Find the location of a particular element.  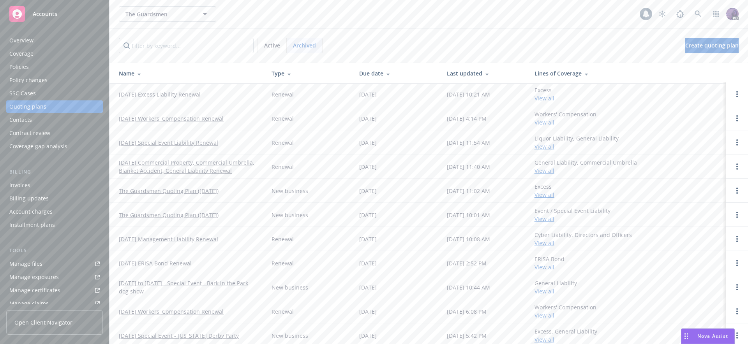

div: Billing updates is located at coordinates (29, 199).